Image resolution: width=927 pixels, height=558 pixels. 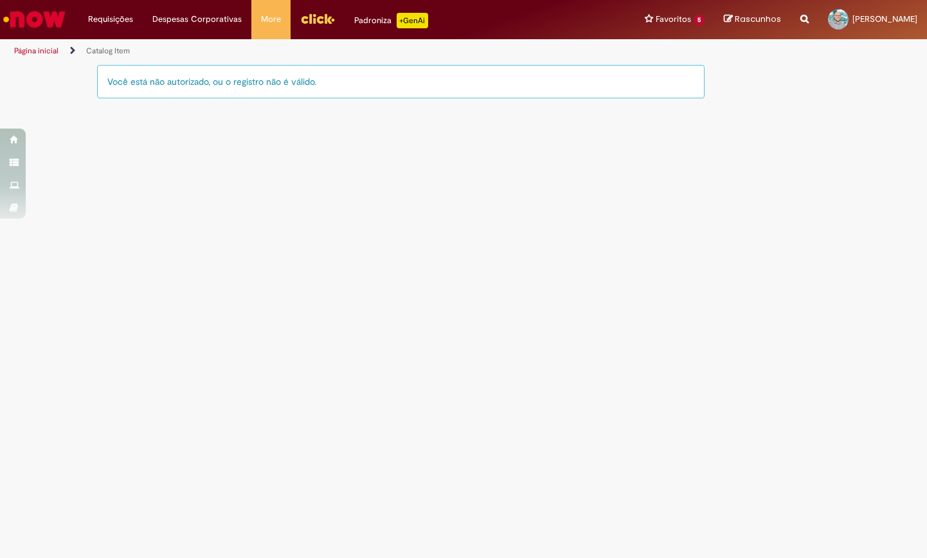 What do you see at coordinates (271, 19) in the screenshot?
I see `span: More` at bounding box center [271, 19].